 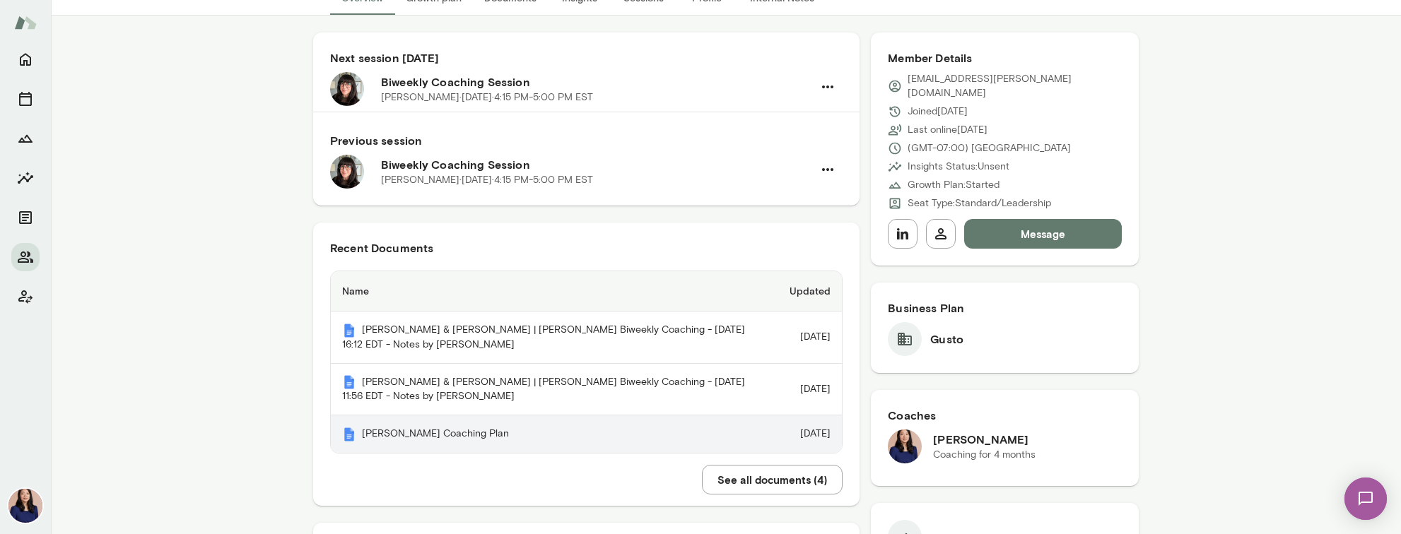 I want to click on h6: Previous session, so click(x=586, y=141).